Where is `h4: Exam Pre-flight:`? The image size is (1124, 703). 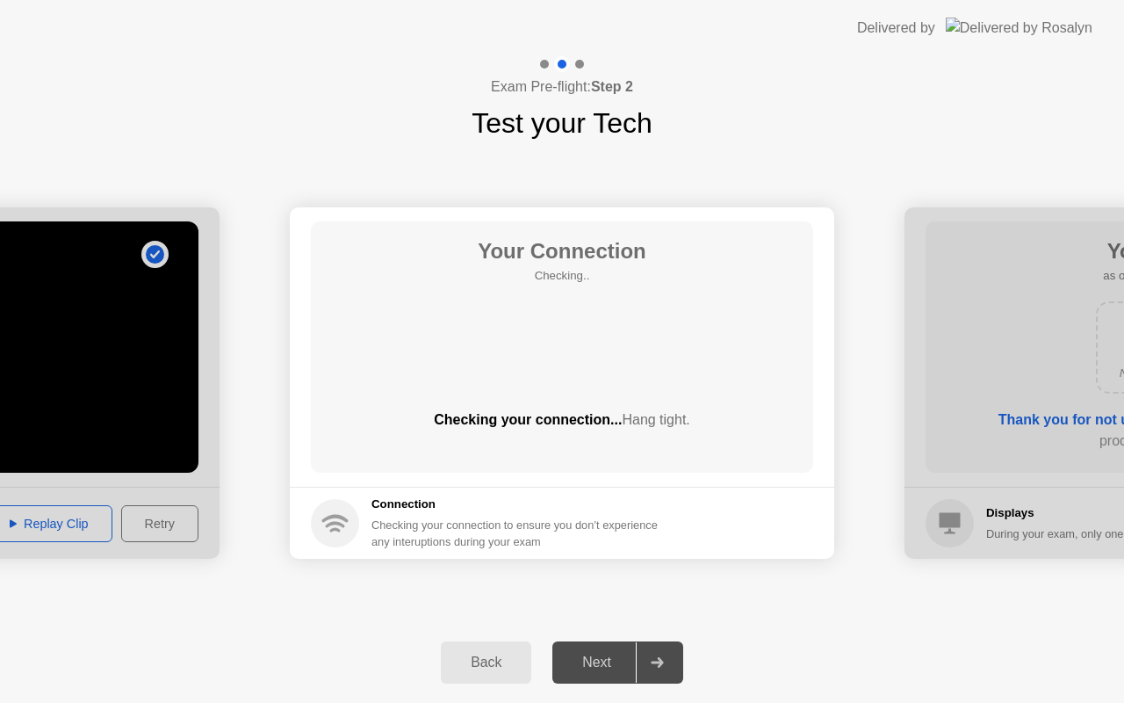
h4: Exam Pre-flight: is located at coordinates (562, 87).